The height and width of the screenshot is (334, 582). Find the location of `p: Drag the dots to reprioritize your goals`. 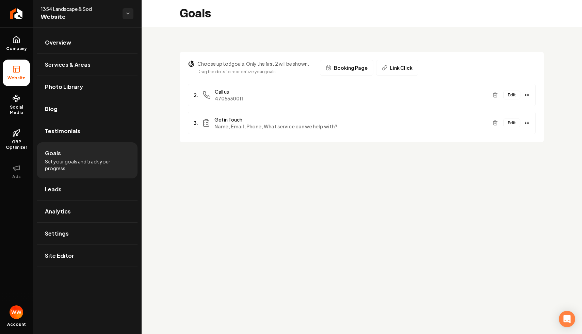

p: Drag the dots to reprioritize your goals is located at coordinates (253, 72).